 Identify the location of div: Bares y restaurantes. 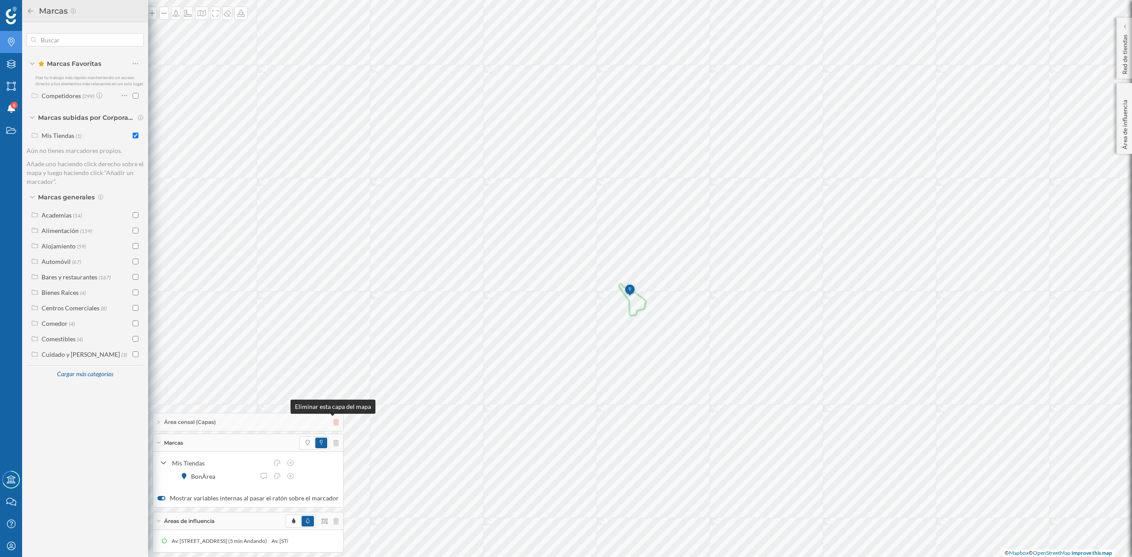
(69, 277).